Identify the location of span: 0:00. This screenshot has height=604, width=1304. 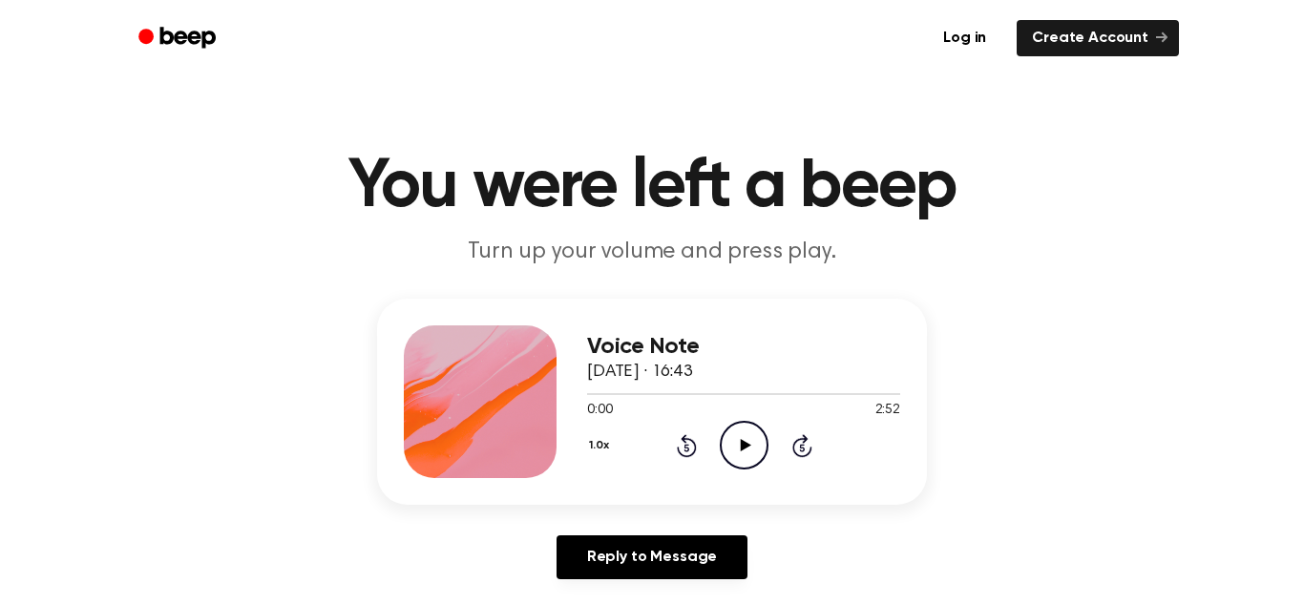
(599, 410).